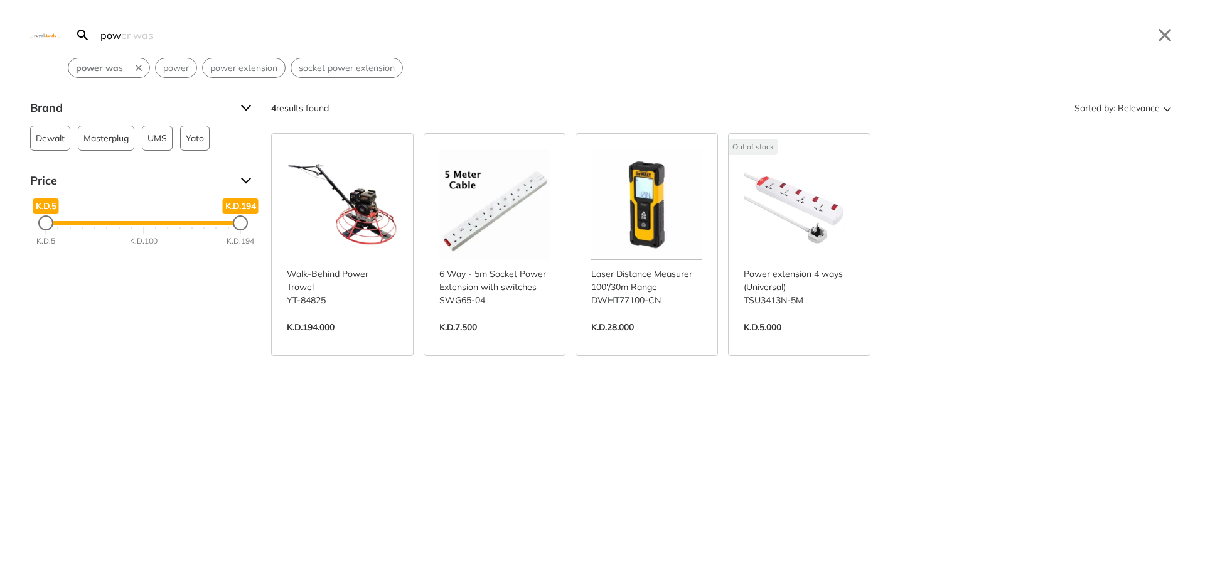 This screenshot has width=1205, height=572. What do you see at coordinates (195, 138) in the screenshot?
I see `button: Yato` at bounding box center [195, 138].